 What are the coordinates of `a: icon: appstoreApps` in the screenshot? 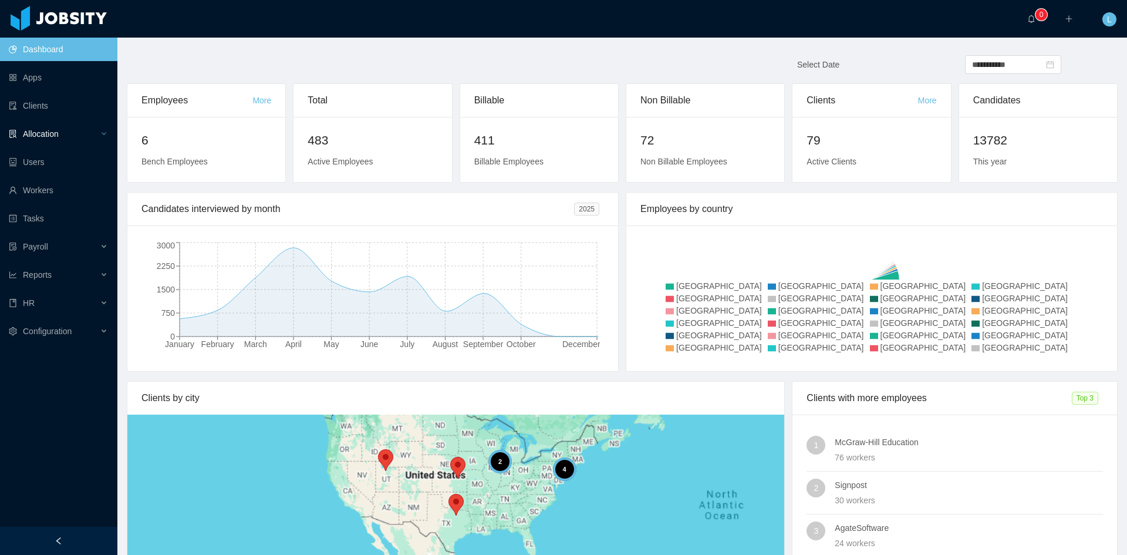 It's located at (58, 77).